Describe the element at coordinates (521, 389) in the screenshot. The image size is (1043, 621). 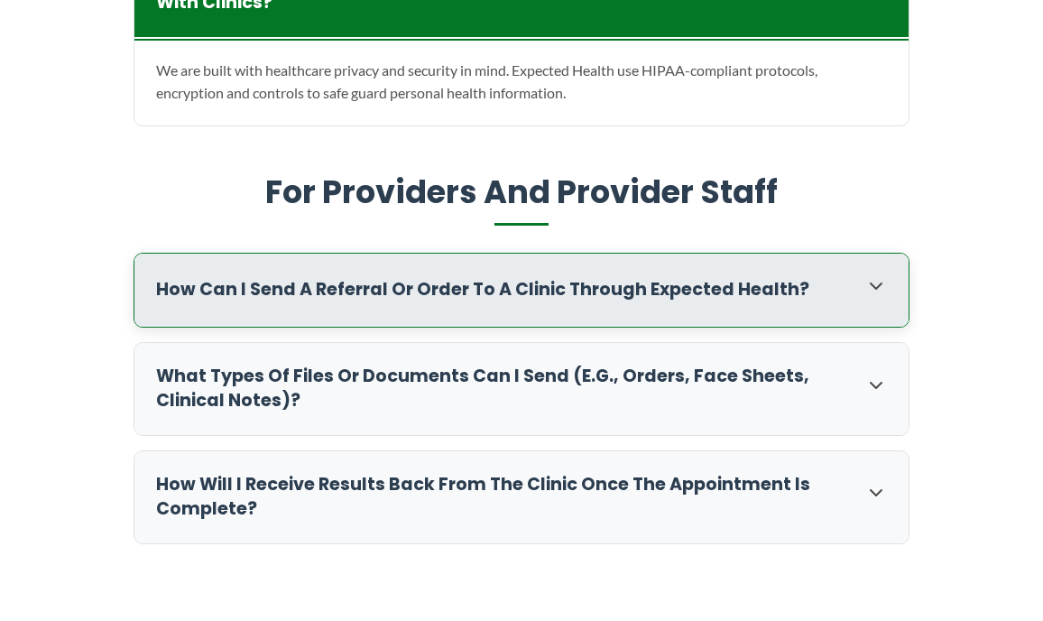
I see `div: What types of files or documents can I send (e.g., orders, face sheets, clinical notes)?` at that location.